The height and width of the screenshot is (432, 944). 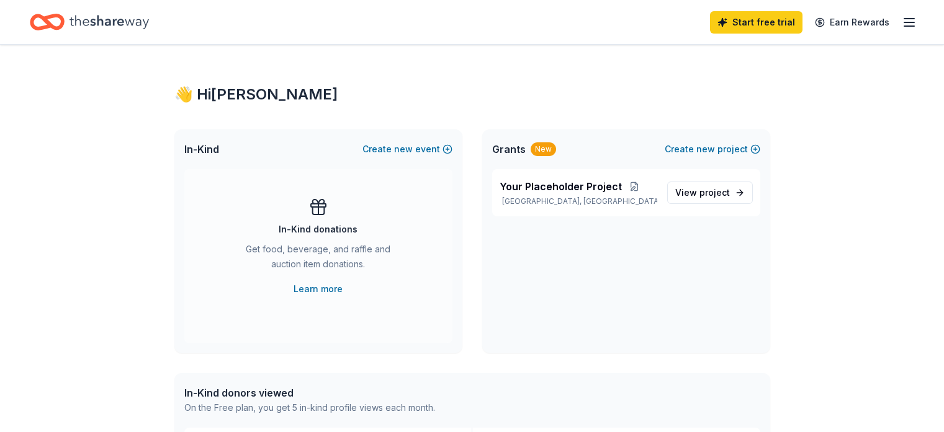 What do you see at coordinates (202, 149) in the screenshot?
I see `span: In-Kind` at bounding box center [202, 149].